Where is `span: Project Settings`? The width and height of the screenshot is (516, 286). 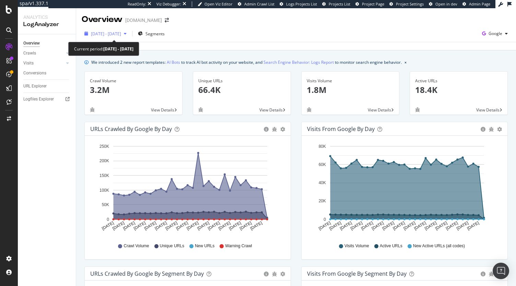
span: Project Settings is located at coordinates (410, 4).